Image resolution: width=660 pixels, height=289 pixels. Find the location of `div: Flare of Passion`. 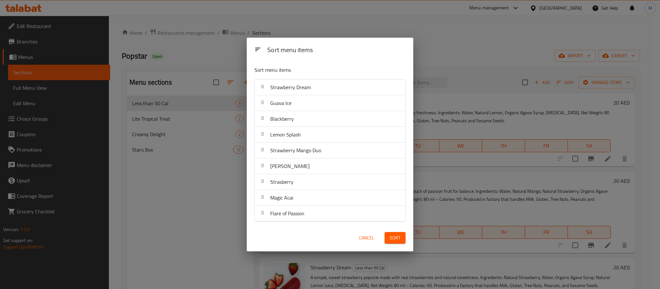

div: Flare of Passion is located at coordinates (330, 214).